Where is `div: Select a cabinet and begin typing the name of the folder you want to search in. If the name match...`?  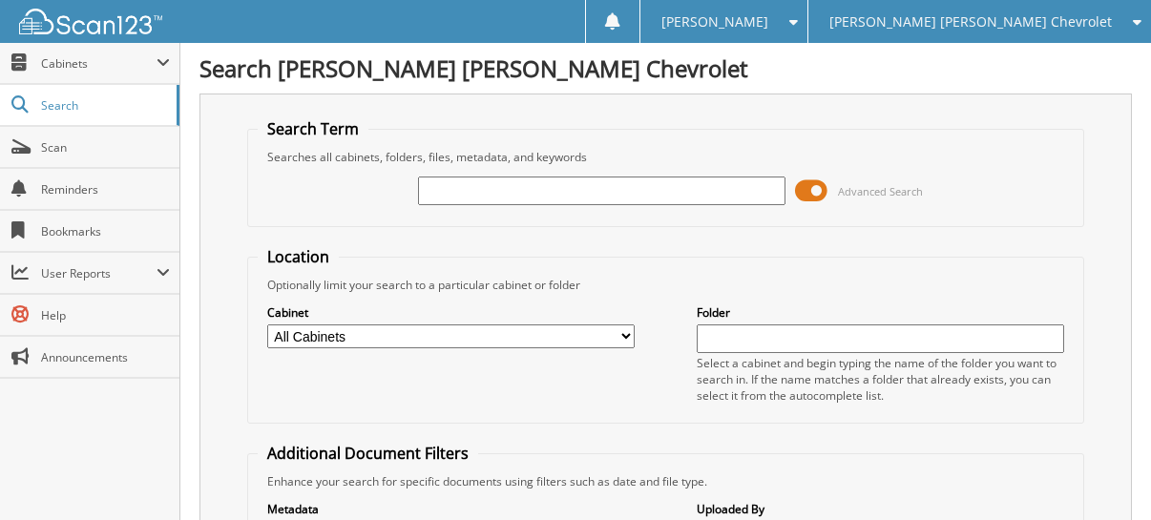 div: Select a cabinet and begin typing the name of the folder you want to search in. If the name match... is located at coordinates (880, 379).